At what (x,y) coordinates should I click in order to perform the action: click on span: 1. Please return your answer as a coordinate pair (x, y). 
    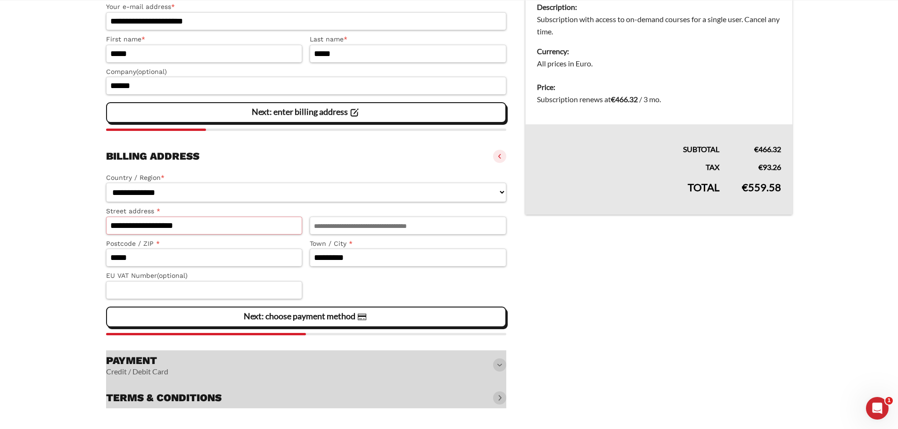
    Looking at the image, I should click on (889, 401).